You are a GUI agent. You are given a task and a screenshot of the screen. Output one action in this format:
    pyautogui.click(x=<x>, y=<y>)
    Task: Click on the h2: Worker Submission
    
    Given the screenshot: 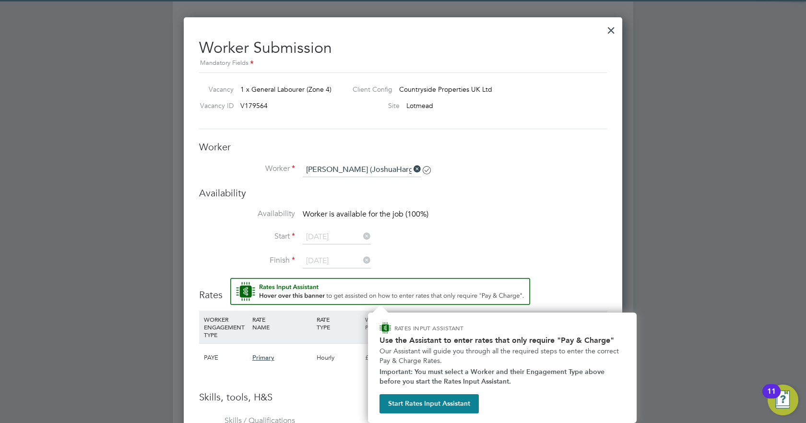 What is the action you would take?
    pyautogui.click(x=403, y=49)
    